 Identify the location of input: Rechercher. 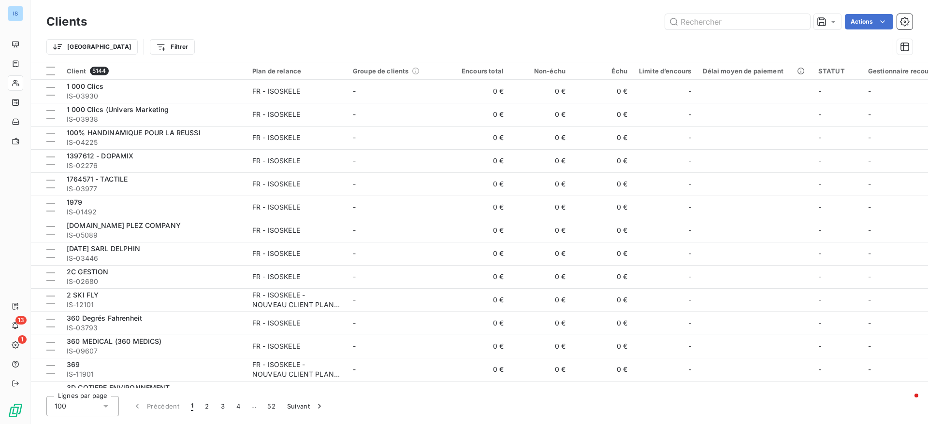
(737, 22).